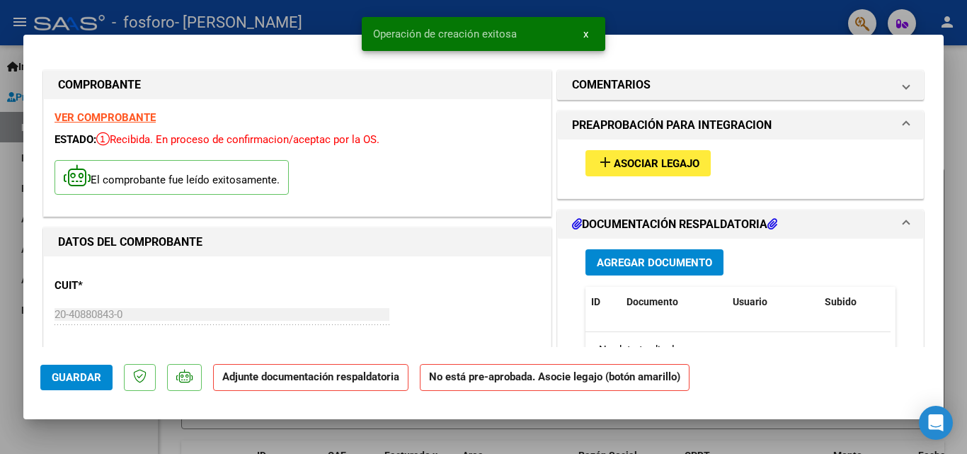  Describe the element at coordinates (76, 377) in the screenshot. I see `span: Guardar` at that location.